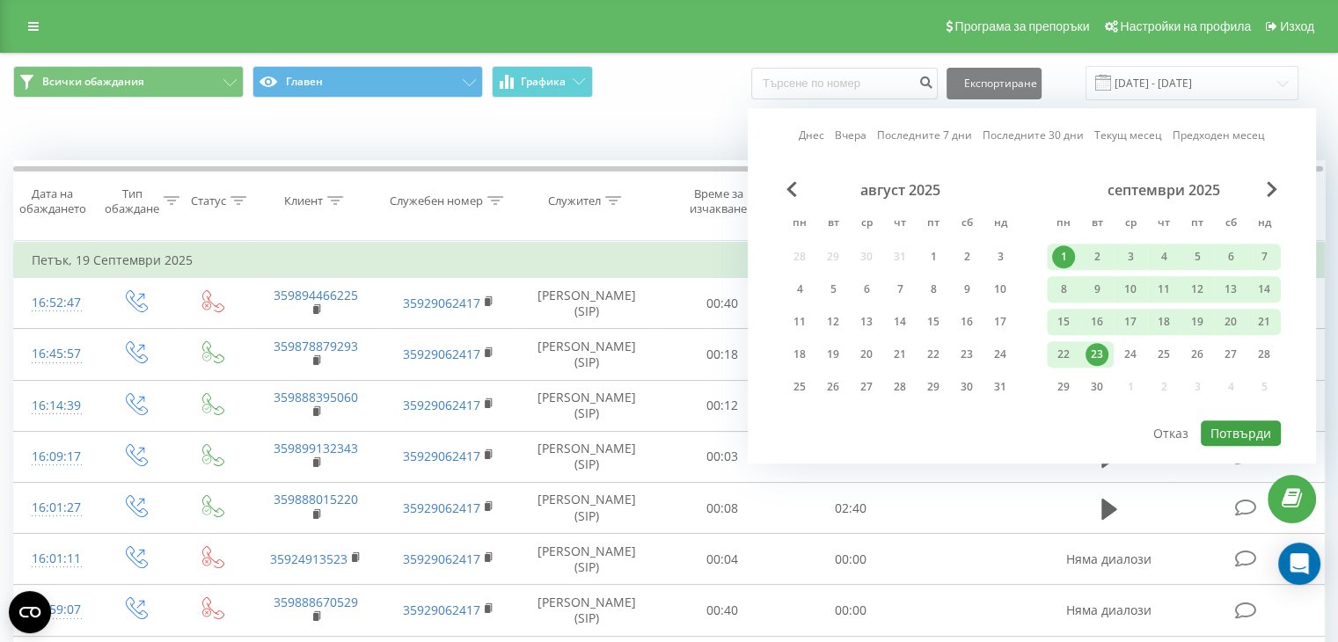 This screenshot has width=1338, height=642. I want to click on td: 02:40, so click(849, 508).